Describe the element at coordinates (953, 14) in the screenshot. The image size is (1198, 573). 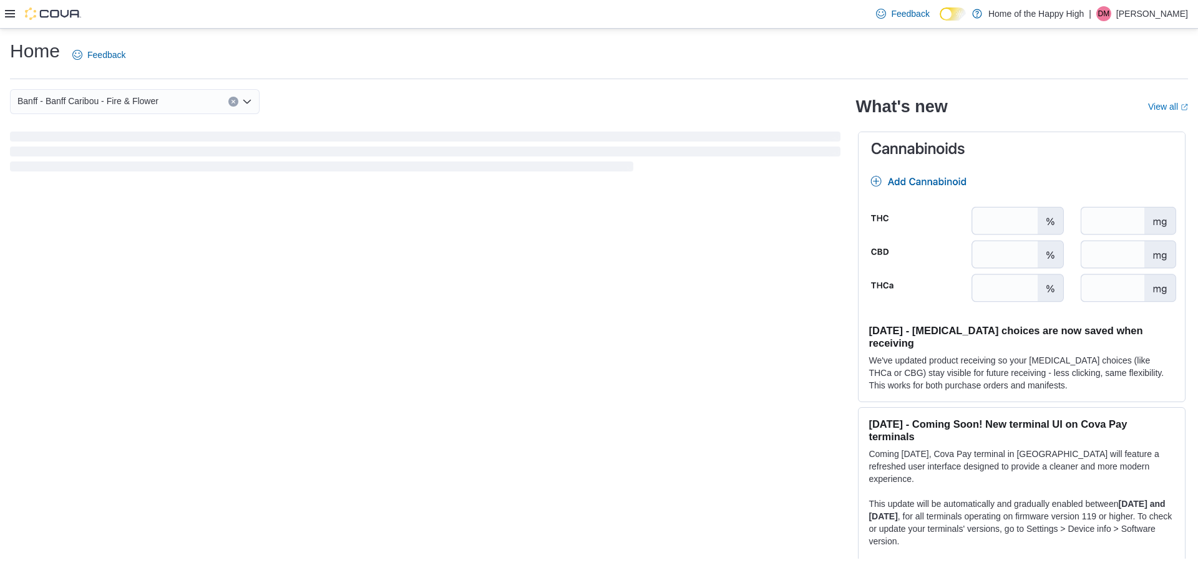
I see `input: Dark Mode` at that location.